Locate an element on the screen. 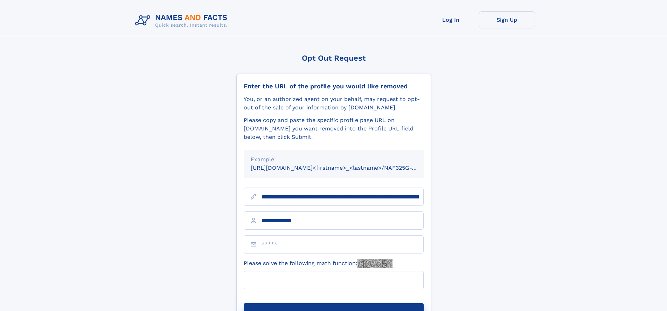 Image resolution: width=667 pixels, height=311 pixels. div: You, or an authorized agent on your behalf, may request to opt-out of the sale of your informatio... is located at coordinates (334, 103).